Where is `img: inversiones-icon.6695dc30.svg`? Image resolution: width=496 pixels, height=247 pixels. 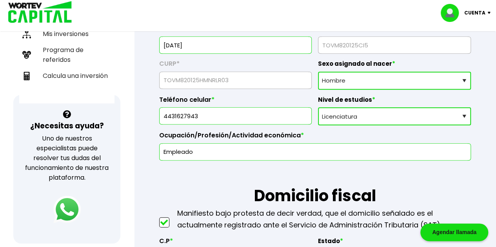
img: inversiones-icon.6695dc30.svg is located at coordinates (27, 34).